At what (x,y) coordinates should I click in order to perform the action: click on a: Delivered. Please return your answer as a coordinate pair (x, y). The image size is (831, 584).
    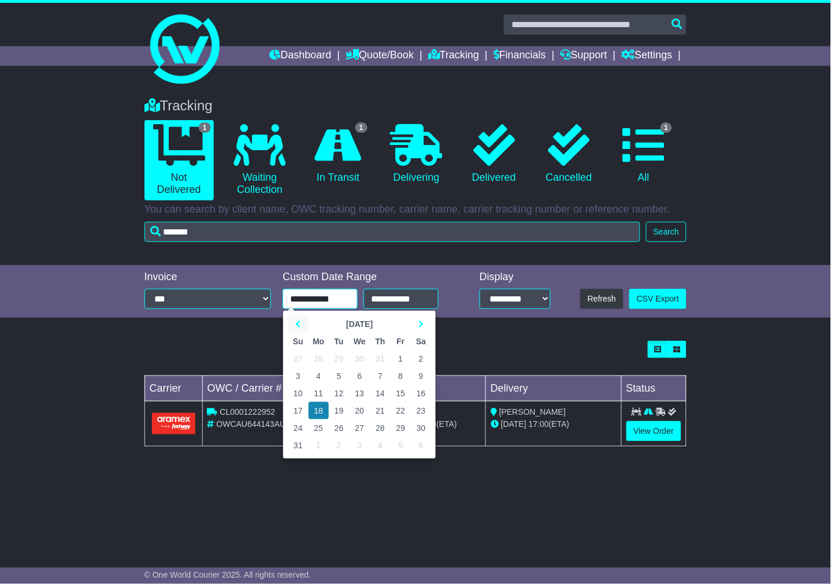
    Looking at the image, I should click on (494, 154).